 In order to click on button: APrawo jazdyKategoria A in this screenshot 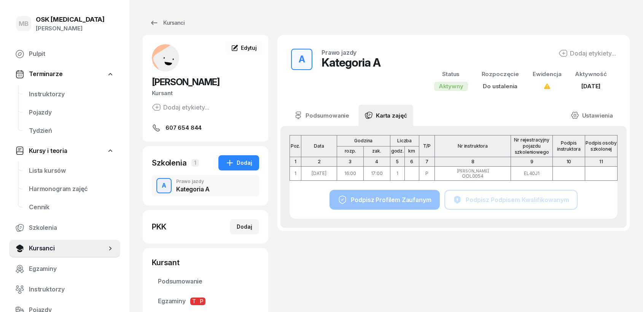, I will do `click(205, 186)`.